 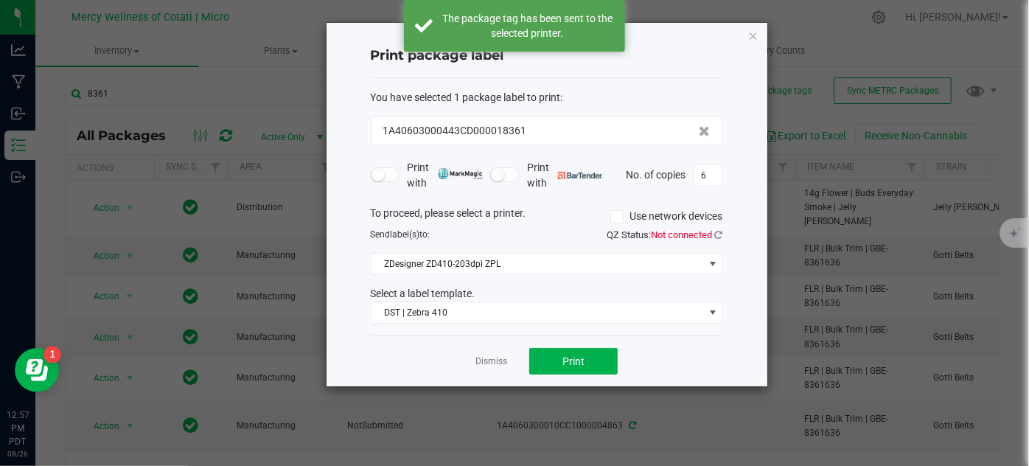 What do you see at coordinates (9, 8) in the screenshot?
I see `span: 1` at bounding box center [9, 8].